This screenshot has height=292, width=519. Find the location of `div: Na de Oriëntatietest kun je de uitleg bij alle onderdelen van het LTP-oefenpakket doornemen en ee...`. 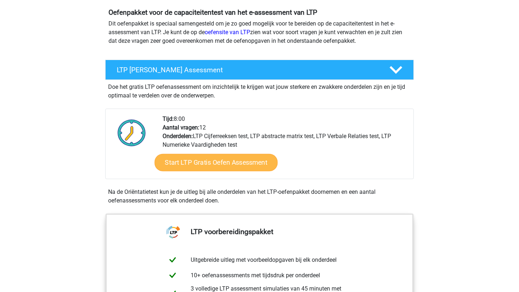

div: Na de Oriëntatietest kun je de uitleg bij alle onderdelen van het LTP-oefenpakket doornemen en ee... is located at coordinates (259, 197).